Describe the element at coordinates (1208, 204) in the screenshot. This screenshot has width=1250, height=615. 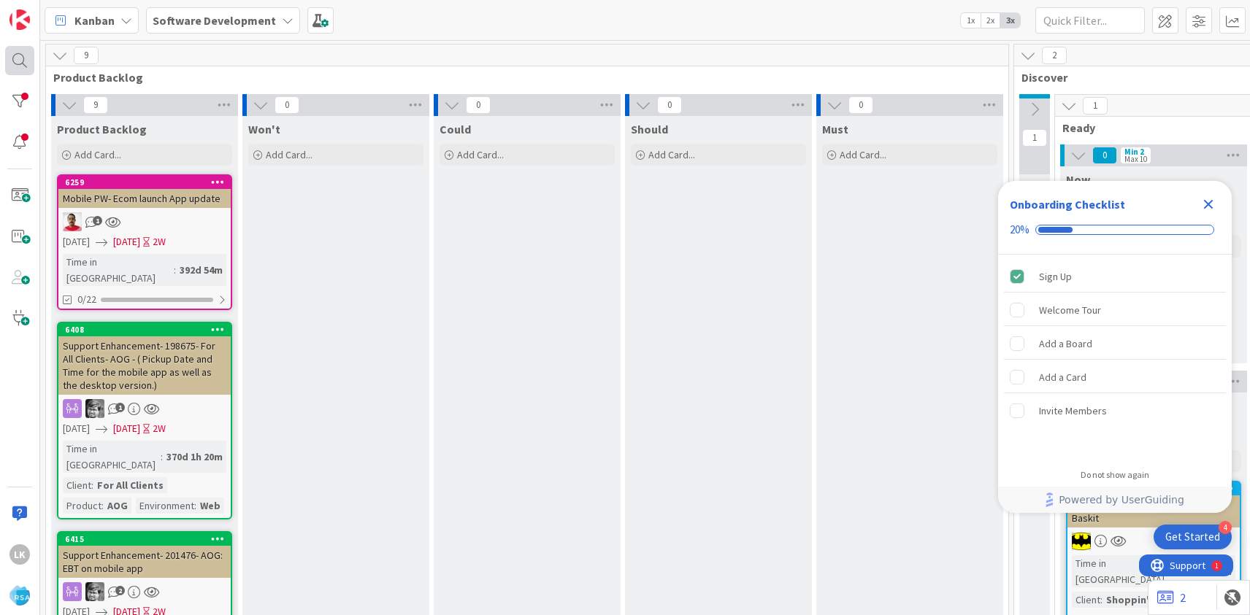
I see `div: Close Checklist` at that location.